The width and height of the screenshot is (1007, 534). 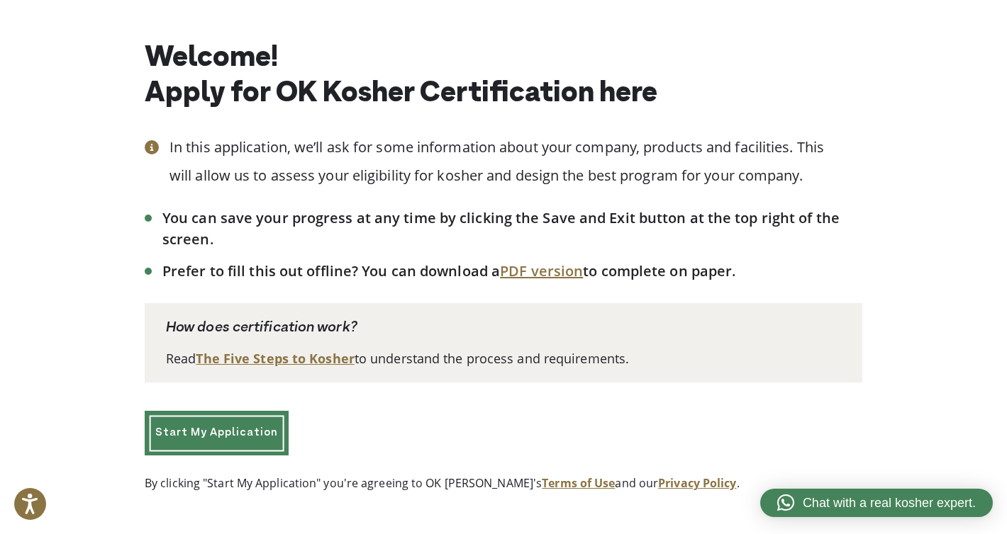 I want to click on h1: Welcome! Apply for OK Kosher Certification here, so click(x=503, y=77).